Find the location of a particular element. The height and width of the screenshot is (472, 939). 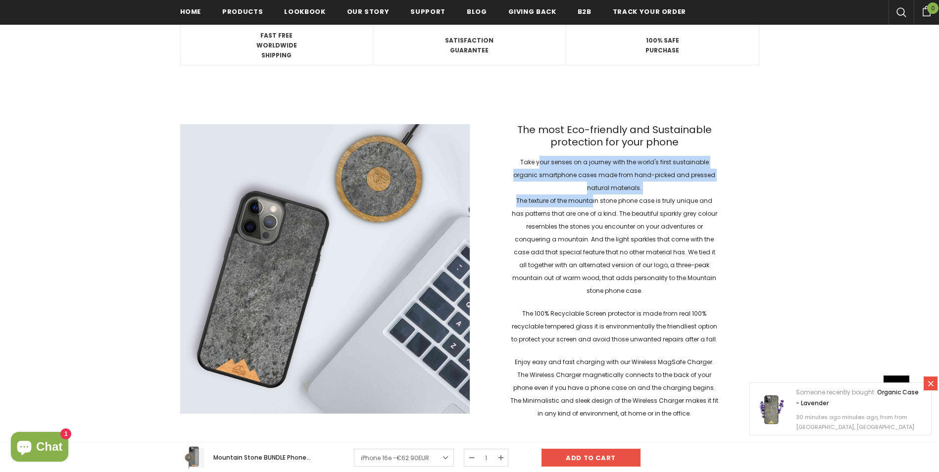

span: Track your order is located at coordinates (649, 11).